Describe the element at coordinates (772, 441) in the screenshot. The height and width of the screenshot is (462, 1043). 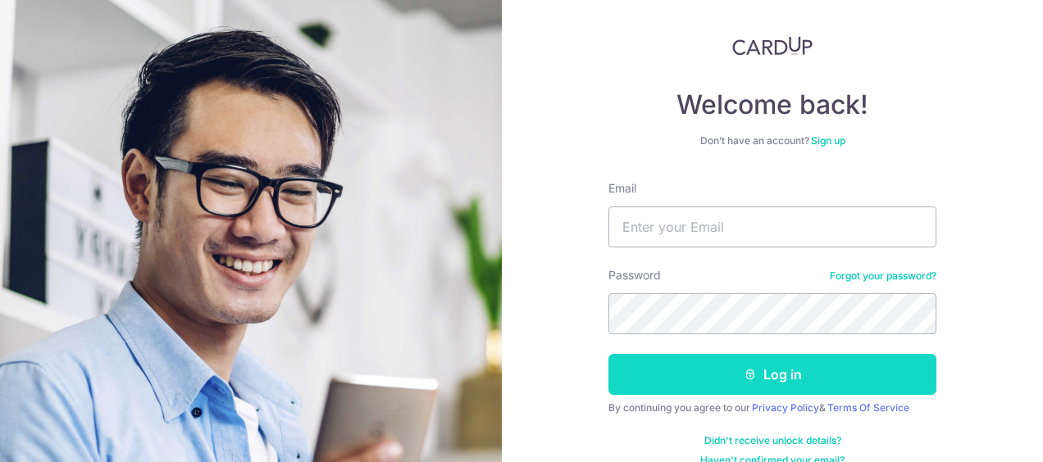
I see `a: Didn't receive unlock details?` at that location.